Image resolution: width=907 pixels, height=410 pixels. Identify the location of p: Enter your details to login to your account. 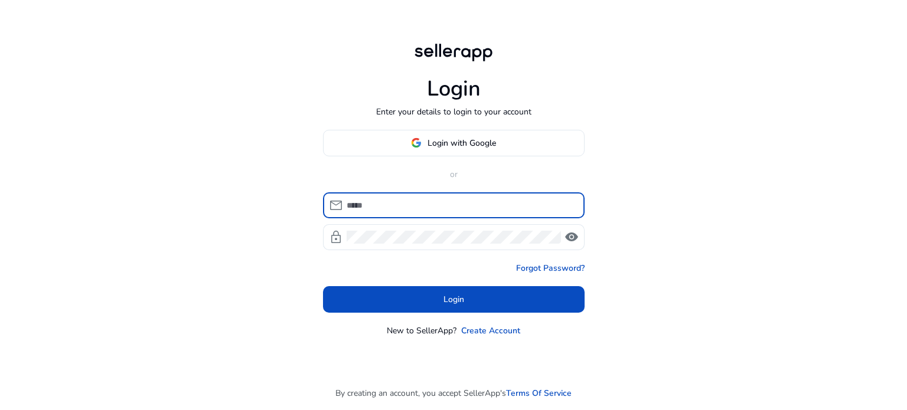
(453, 112).